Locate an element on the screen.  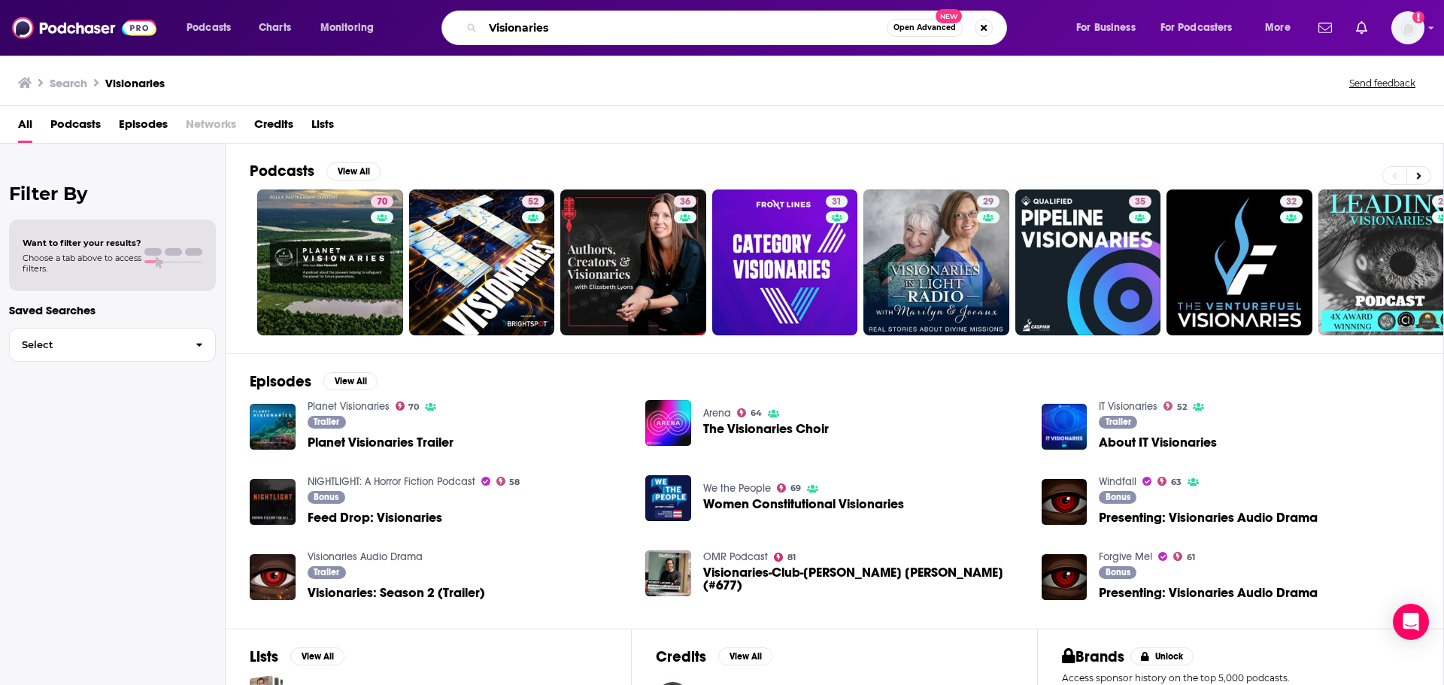
span: 58 is located at coordinates (515, 482).